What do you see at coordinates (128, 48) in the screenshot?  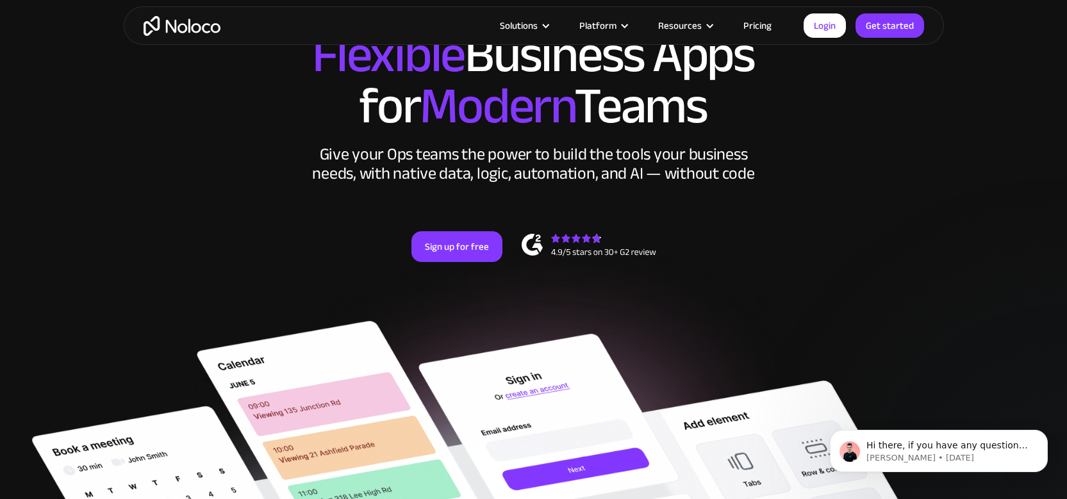 I see `div: message notification from Darragh, 1d ago. Hi there, if you have any questions about our pricing,...` at bounding box center [128, 48].